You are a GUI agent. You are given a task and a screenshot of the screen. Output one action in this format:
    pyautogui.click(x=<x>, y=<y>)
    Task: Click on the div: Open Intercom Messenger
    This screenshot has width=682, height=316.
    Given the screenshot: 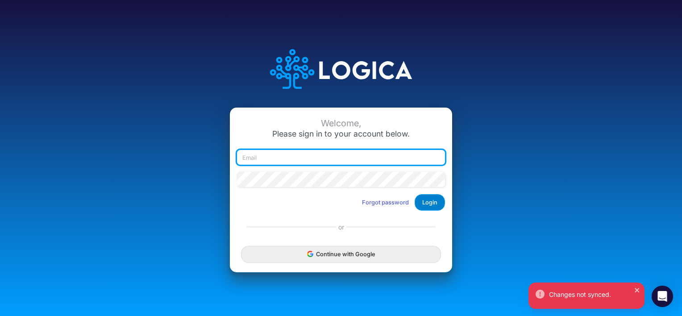 What is the action you would take?
    pyautogui.click(x=662, y=296)
    